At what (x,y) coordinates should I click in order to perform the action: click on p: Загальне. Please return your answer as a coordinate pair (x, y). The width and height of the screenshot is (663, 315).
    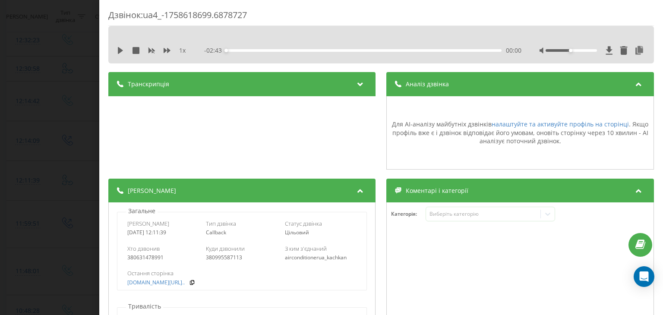
    Looking at the image, I should click on (142, 211).